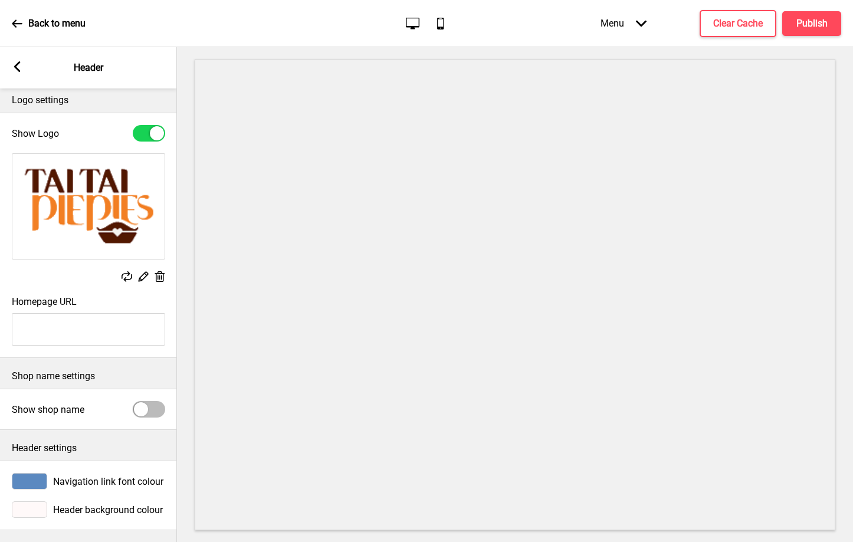 The width and height of the screenshot is (853, 542). I want to click on p: Header settings, so click(88, 448).